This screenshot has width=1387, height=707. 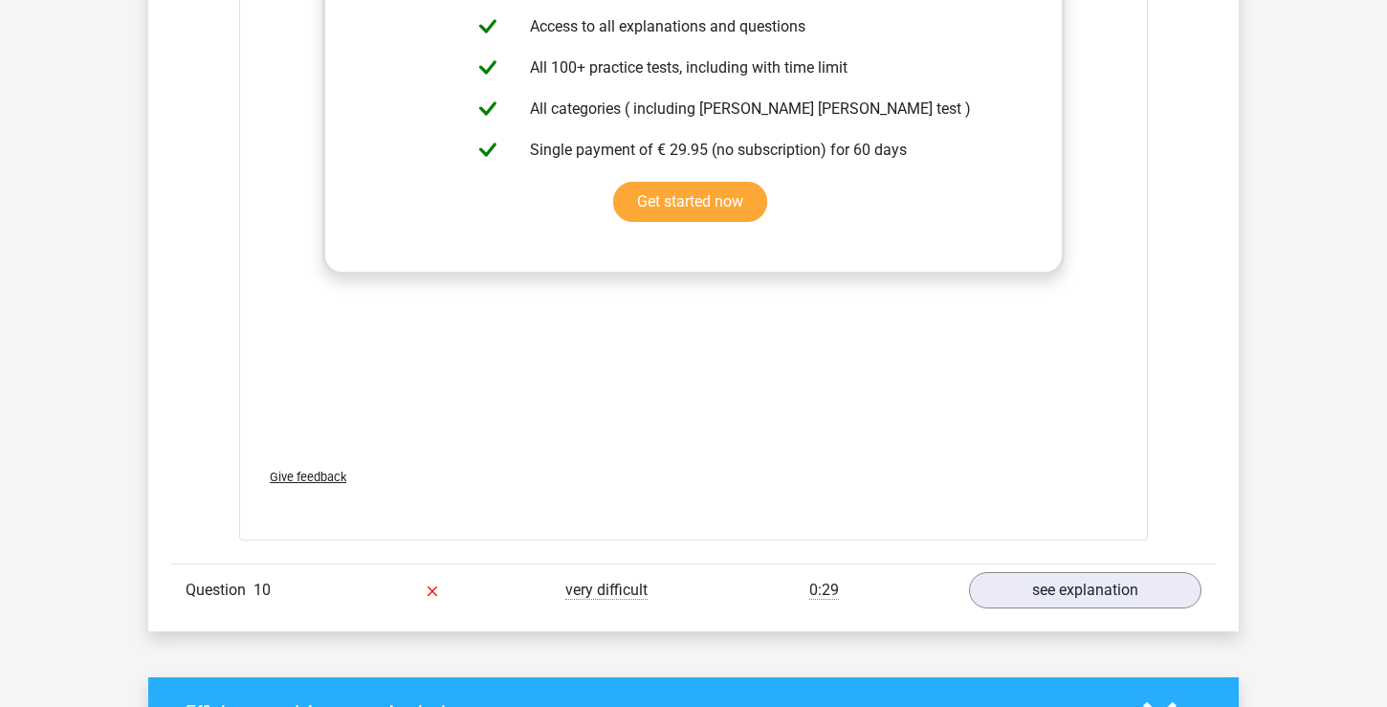 What do you see at coordinates (823, 590) in the screenshot?
I see `span: 0:29` at bounding box center [823, 590].